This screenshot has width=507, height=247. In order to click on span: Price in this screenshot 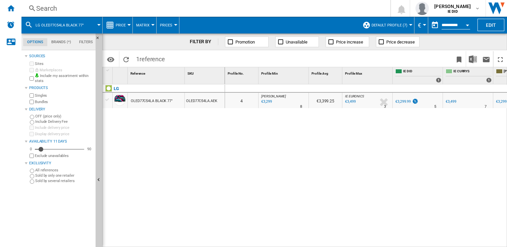, I will do `click(121, 25)`.